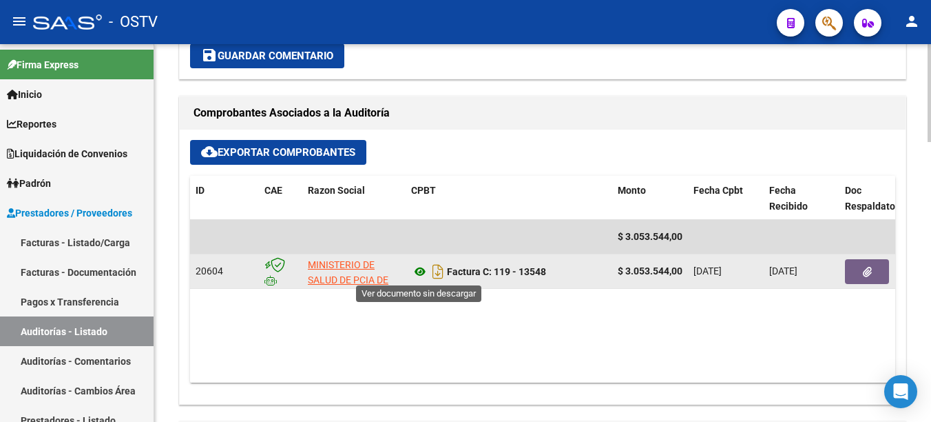 The image size is (931, 422). Describe the element at coordinates (32, 124) in the screenshot. I see `span: Reportes` at that location.